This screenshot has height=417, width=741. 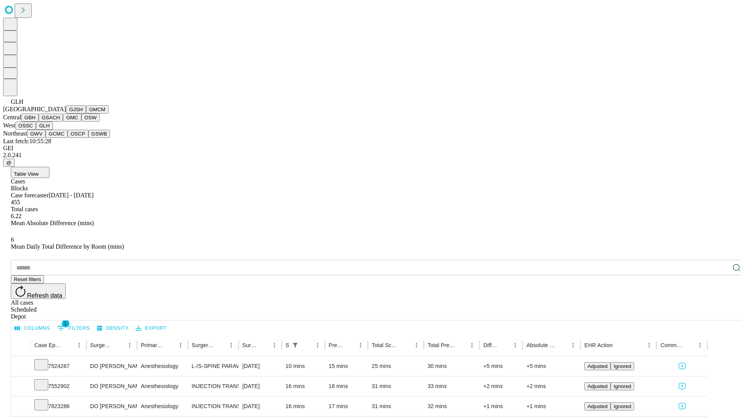 I want to click on button: GLH, so click(x=44, y=125).